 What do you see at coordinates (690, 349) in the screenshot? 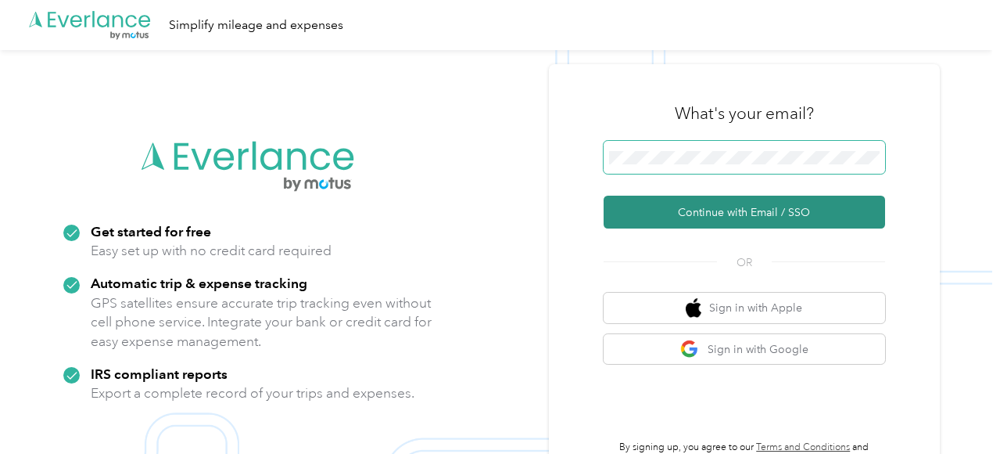
I see `img: google logo` at bounding box center [690, 349].